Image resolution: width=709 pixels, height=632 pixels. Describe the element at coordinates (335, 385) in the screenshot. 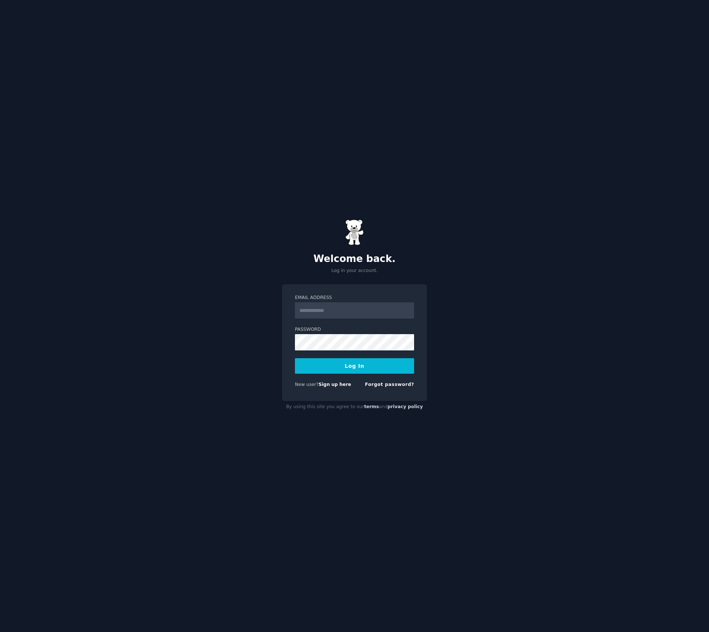

I see `a: Sign up here` at that location.